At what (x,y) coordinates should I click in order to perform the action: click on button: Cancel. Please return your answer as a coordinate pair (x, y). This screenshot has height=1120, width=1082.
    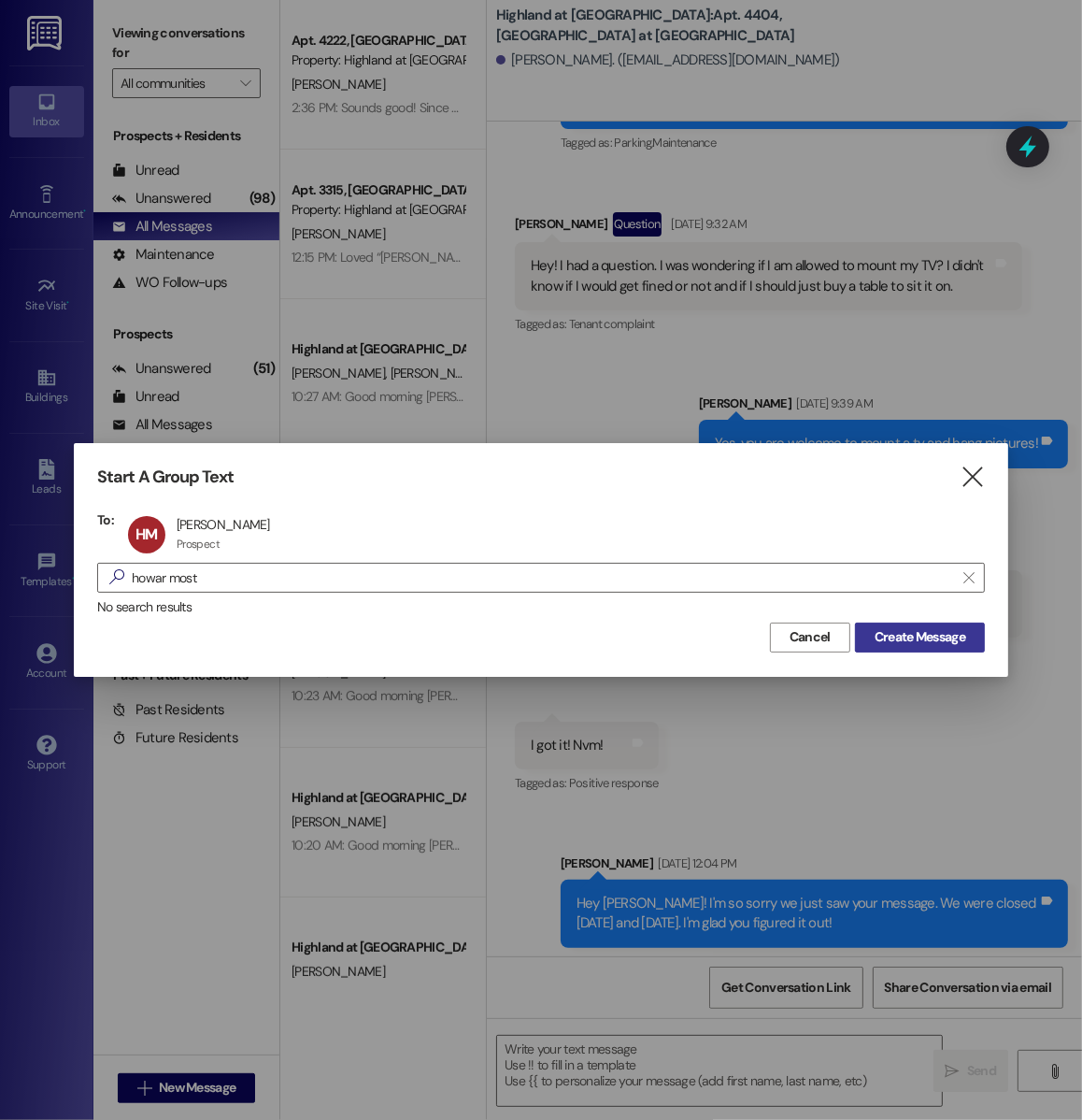
    Looking at the image, I should click on (810, 638).